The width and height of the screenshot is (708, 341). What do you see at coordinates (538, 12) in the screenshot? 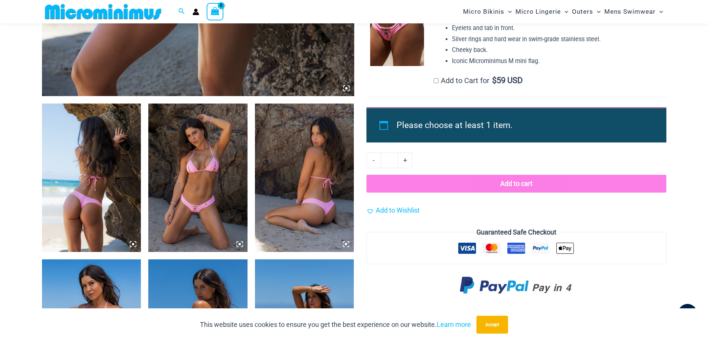
I see `span: Micro Lingerie` at bounding box center [538, 12].